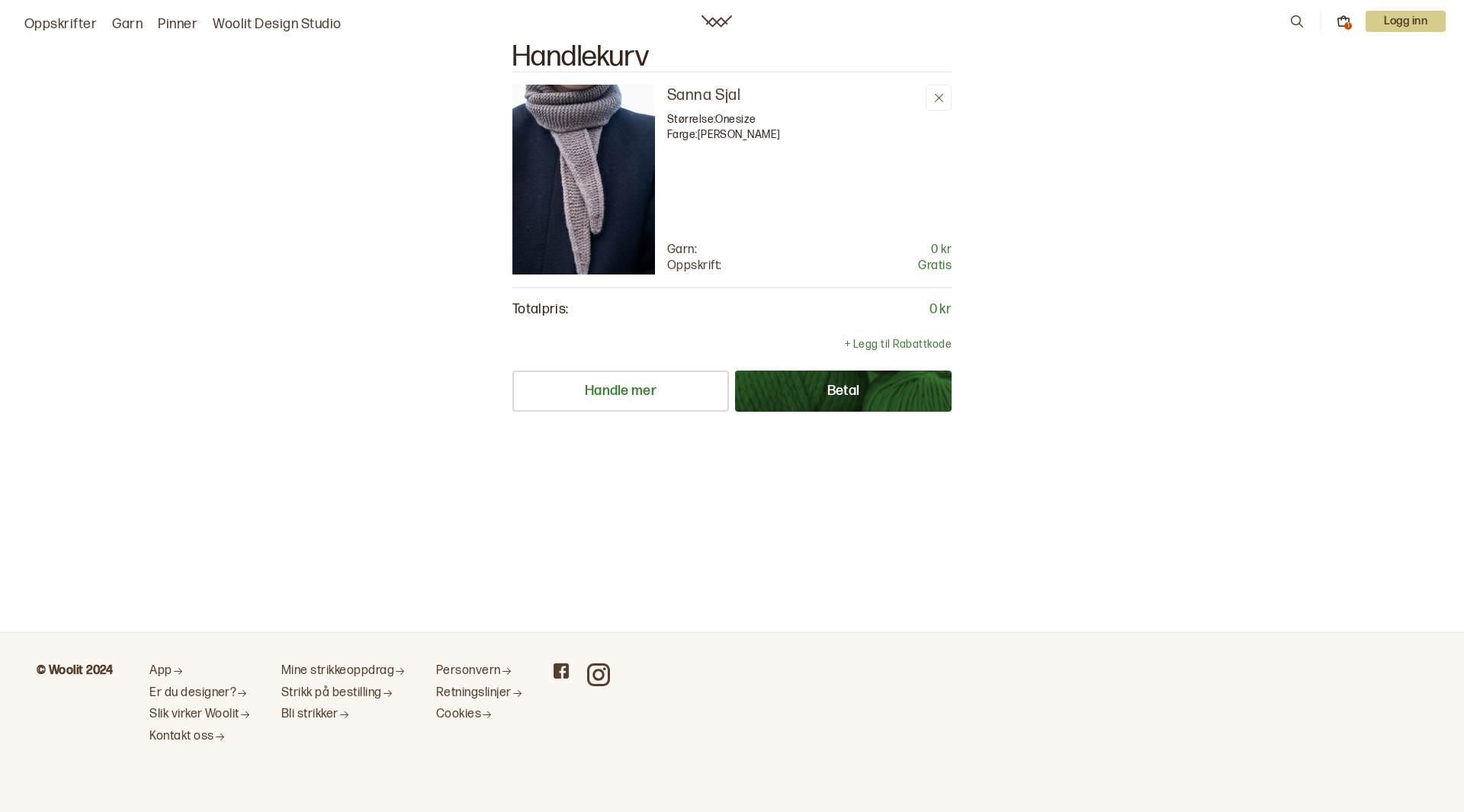 The image size is (1464, 812). I want to click on a: Bli strikker, so click(343, 714).